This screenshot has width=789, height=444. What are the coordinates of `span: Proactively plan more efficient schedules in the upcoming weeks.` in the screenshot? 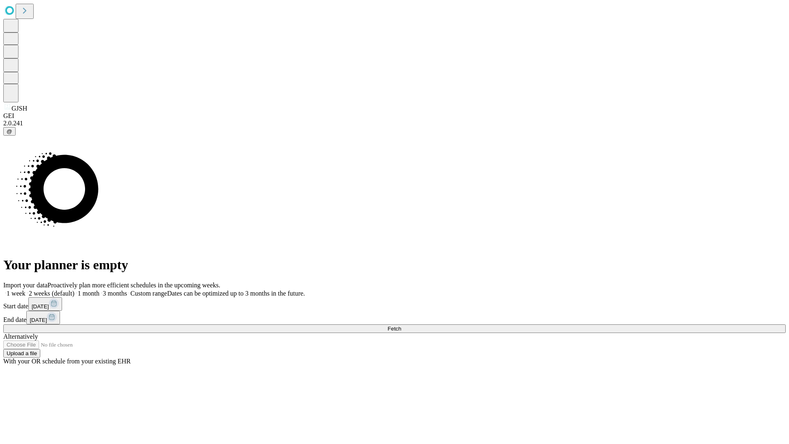 It's located at (134, 285).